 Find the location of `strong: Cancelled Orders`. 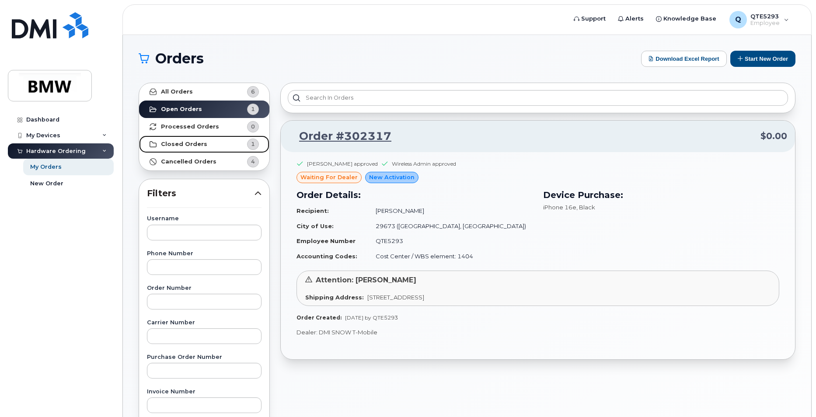

strong: Cancelled Orders is located at coordinates (188, 162).